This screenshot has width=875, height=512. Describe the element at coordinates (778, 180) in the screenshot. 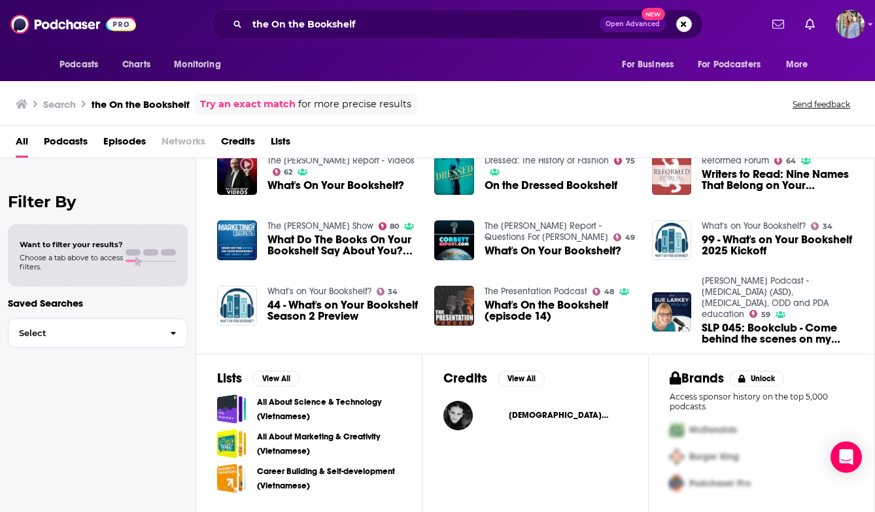

I see `span: Writers to Read: Nine Names That Belong on Your Bookshelf` at that location.